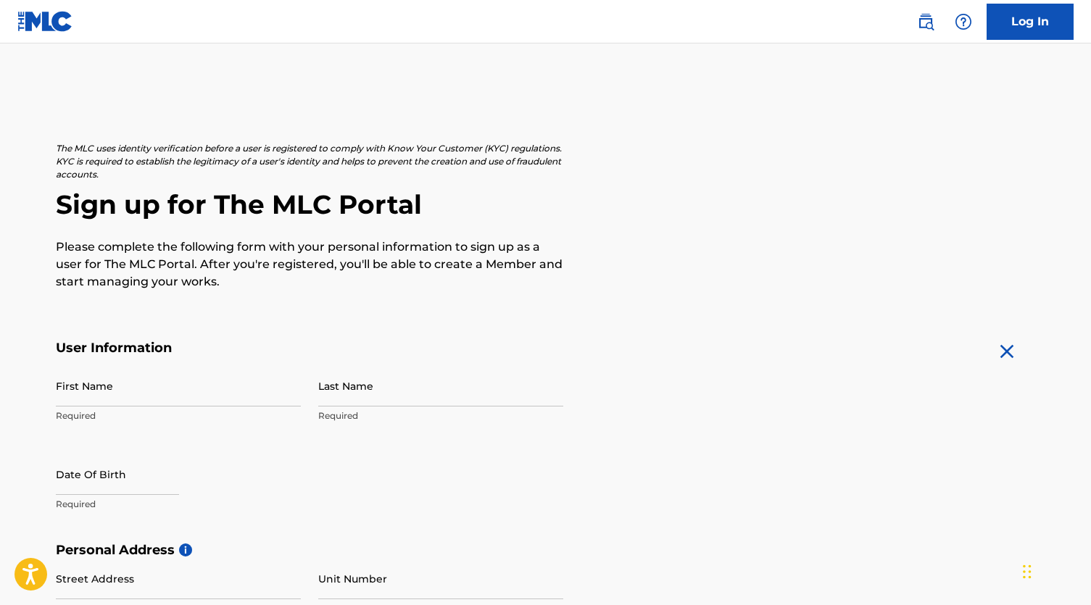 The height and width of the screenshot is (605, 1091). I want to click on div: Drag, so click(1027, 572).